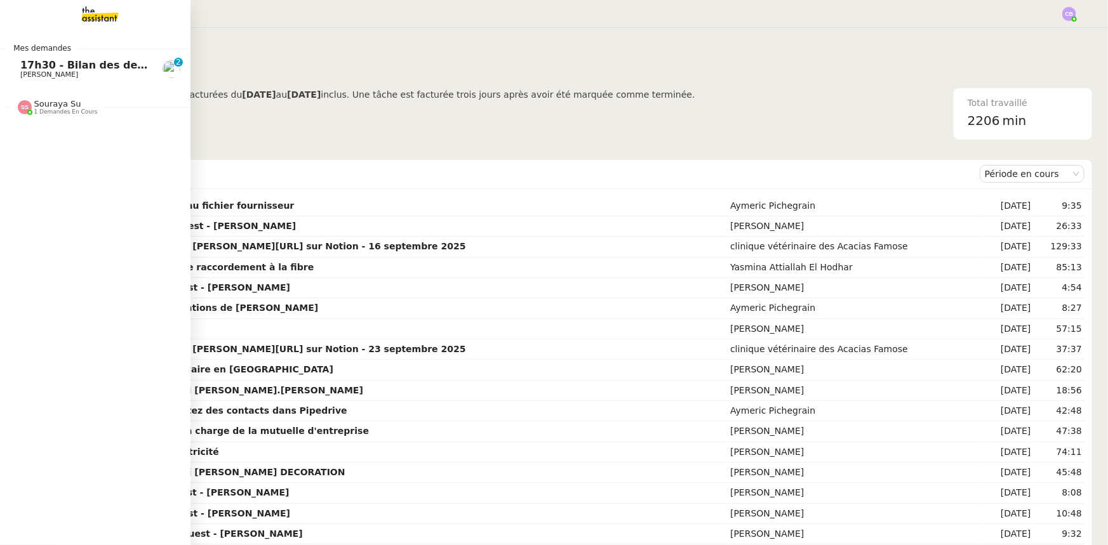 This screenshot has height=545, width=1108. What do you see at coordinates (1059, 227) in the screenshot?
I see `td: 26:33` at bounding box center [1059, 227].